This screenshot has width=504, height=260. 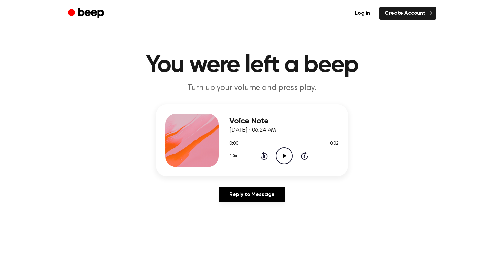 I want to click on span: 0:00, so click(x=234, y=144).